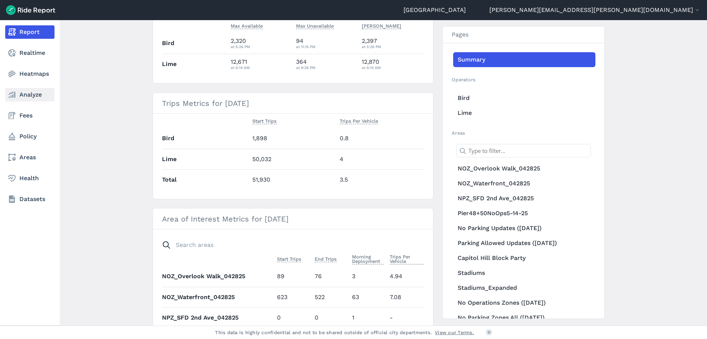 This screenshot has width=707, height=339. What do you see at coordinates (292, 297) in the screenshot?
I see `td: 623` at bounding box center [292, 297].